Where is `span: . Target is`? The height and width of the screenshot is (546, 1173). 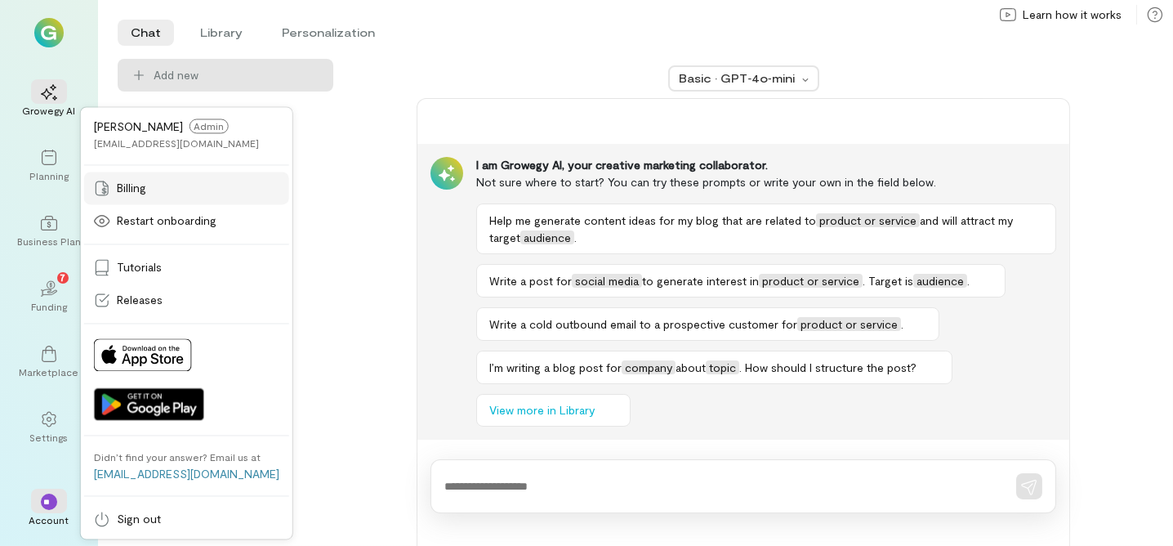 span: . Target is is located at coordinates (888, 280).